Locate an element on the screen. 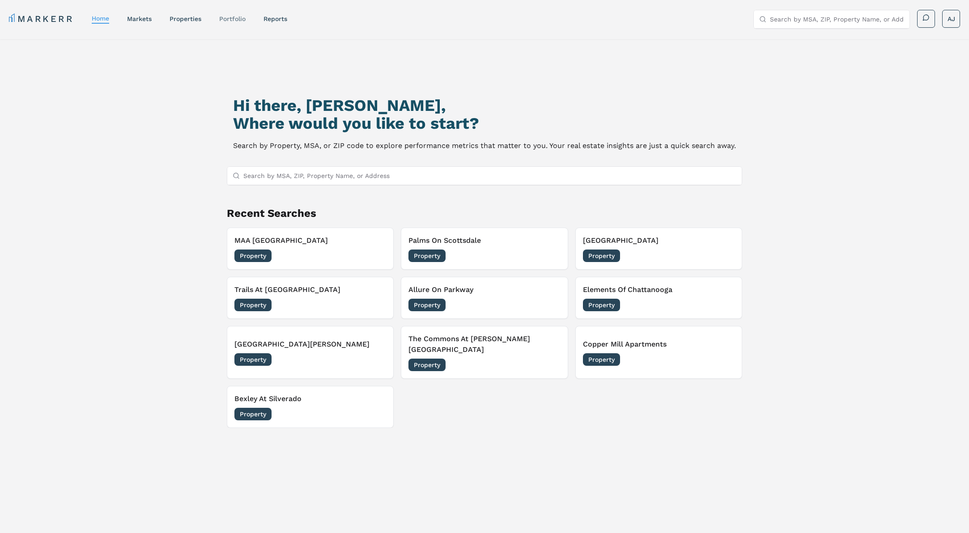  a: Portfolio is located at coordinates (232, 19).